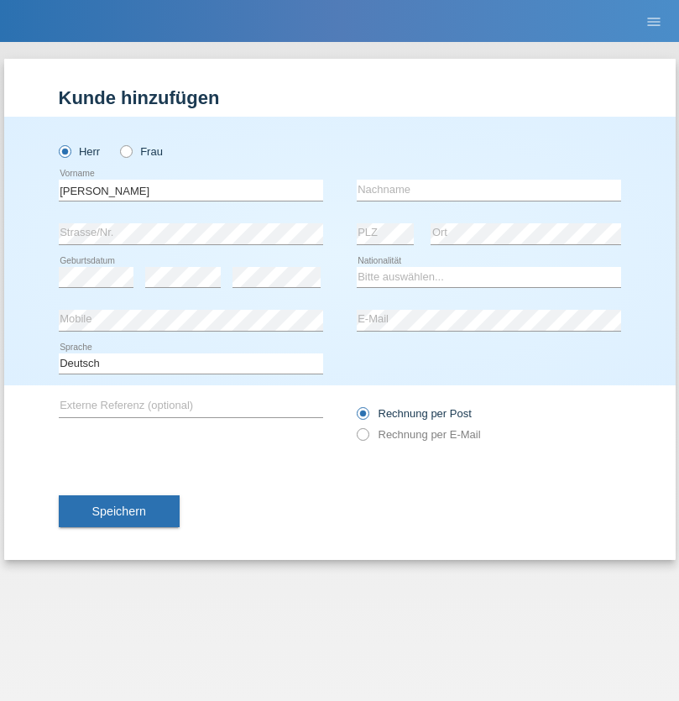 The width and height of the screenshot is (679, 701). Describe the element at coordinates (64, 150) in the screenshot. I see `input: Herr` at that location.